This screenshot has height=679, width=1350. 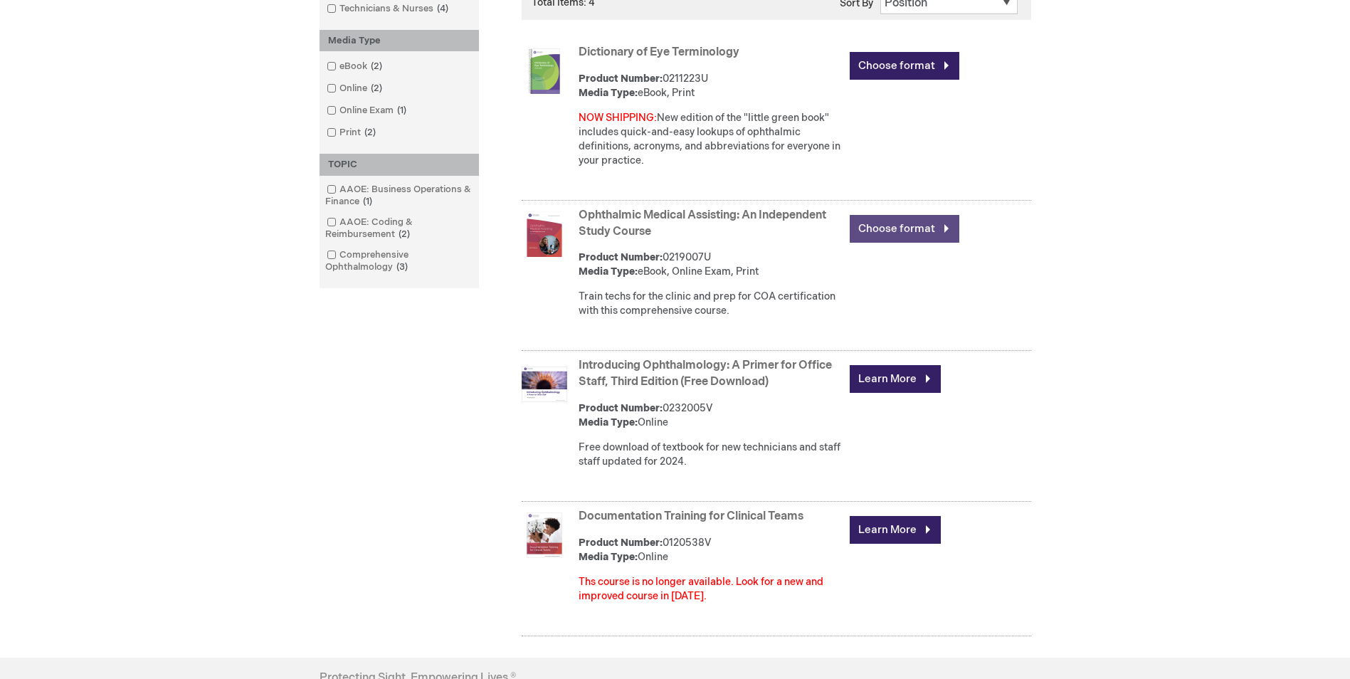 I want to click on div: New edition of the "little green book" includes quick-and-easy lookups of ophthalmic definitions,..., so click(x=710, y=139).